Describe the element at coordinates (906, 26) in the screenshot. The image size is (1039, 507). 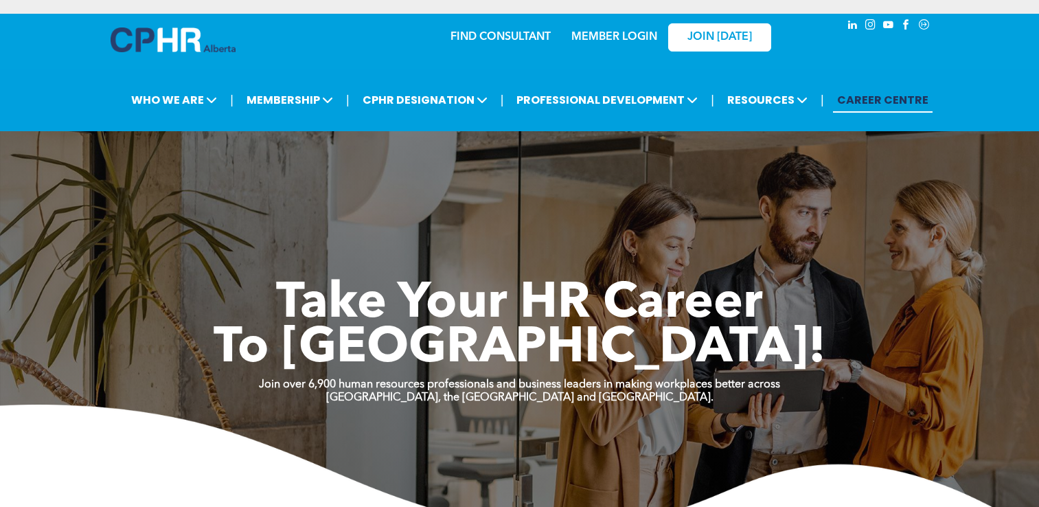
I see `a: facebook` at that location.